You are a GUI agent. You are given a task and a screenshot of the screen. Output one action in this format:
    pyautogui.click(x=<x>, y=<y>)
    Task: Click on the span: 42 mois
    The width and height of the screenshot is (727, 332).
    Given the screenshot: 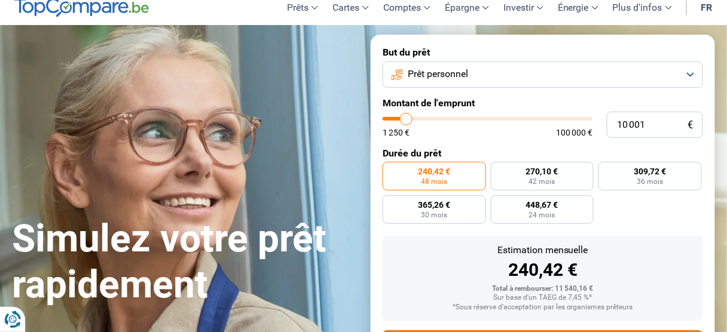 What is the action you would take?
    pyautogui.click(x=542, y=182)
    